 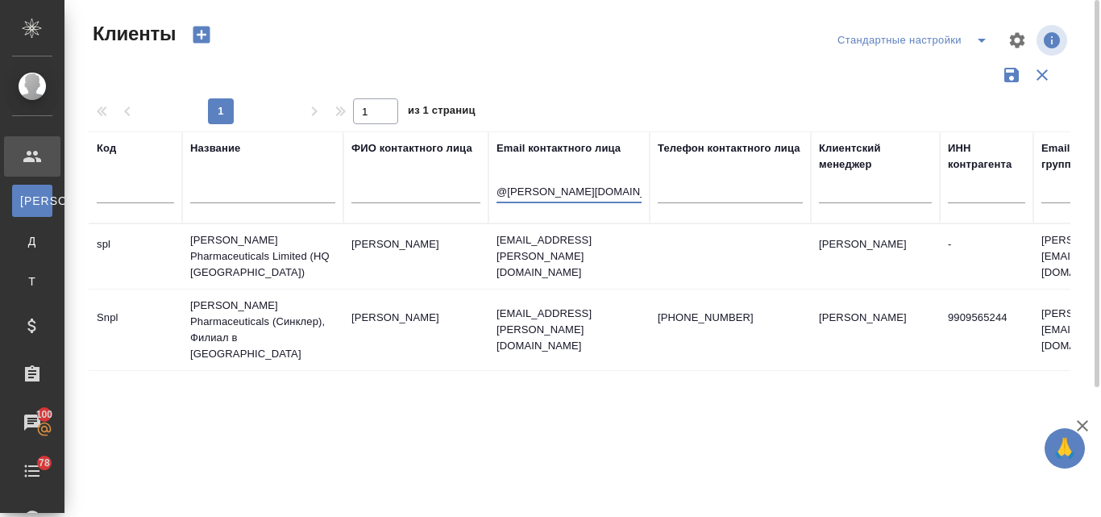 I want to click on td: spl, so click(x=135, y=256).